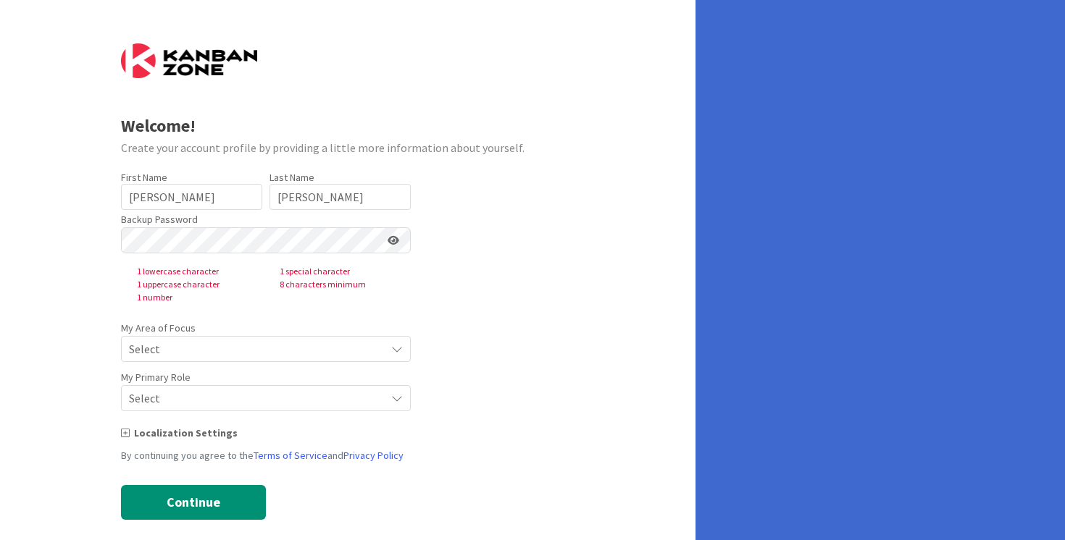 The height and width of the screenshot is (540, 1065). What do you see at coordinates (144, 177) in the screenshot?
I see `label: First Name` at bounding box center [144, 177].